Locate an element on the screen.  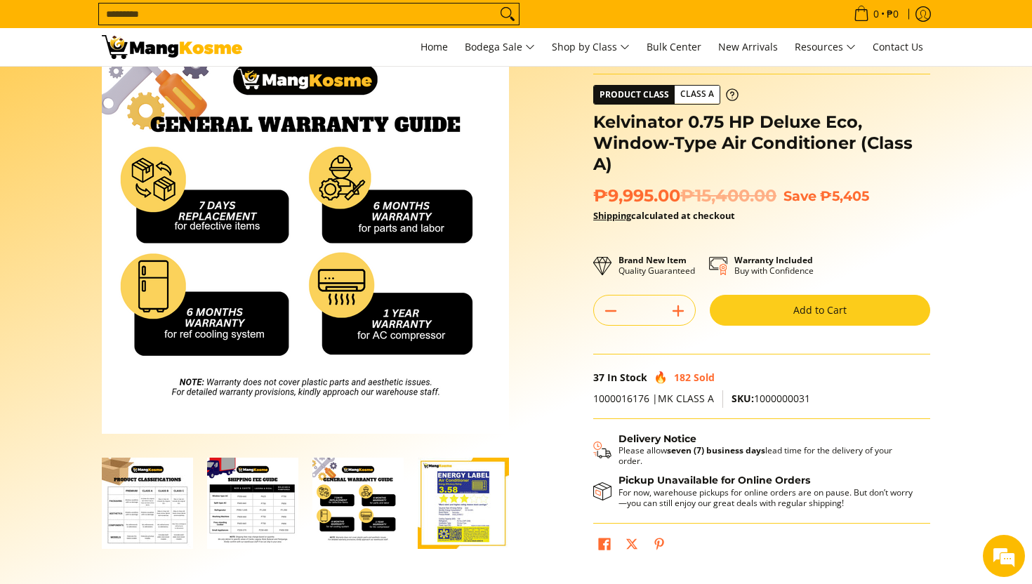
span: Resources is located at coordinates (825, 47).